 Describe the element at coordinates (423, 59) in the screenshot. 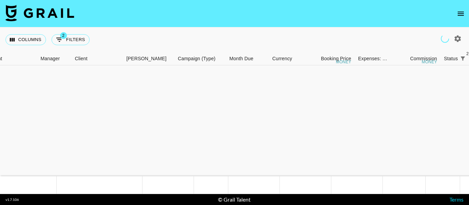

I see `div: Commission` at that location.